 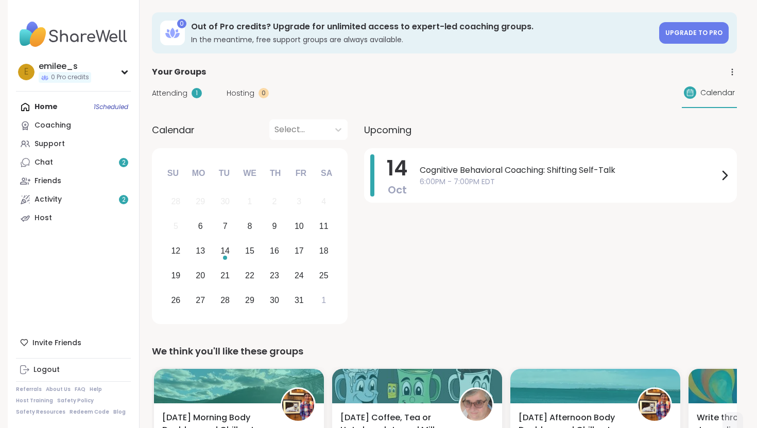 What do you see at coordinates (250, 275) in the screenshot?
I see `div: 22` at bounding box center [250, 275].